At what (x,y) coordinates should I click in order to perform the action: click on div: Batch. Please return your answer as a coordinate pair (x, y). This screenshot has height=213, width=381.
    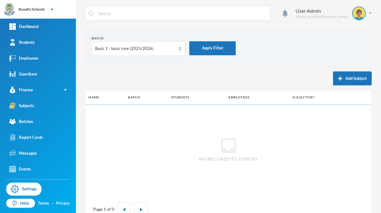
    Looking at the image, I should click on (138, 38).